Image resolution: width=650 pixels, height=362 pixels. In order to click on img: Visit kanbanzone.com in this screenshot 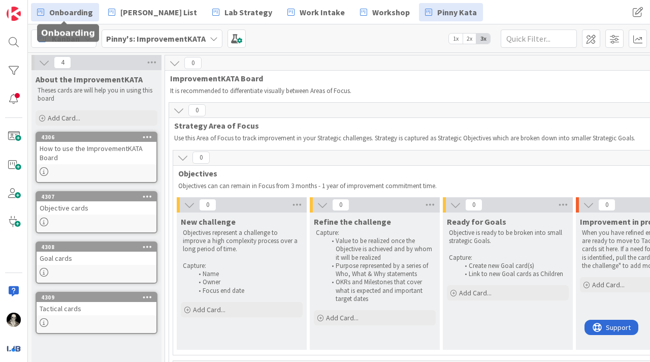, I will do `click(14, 14)`.